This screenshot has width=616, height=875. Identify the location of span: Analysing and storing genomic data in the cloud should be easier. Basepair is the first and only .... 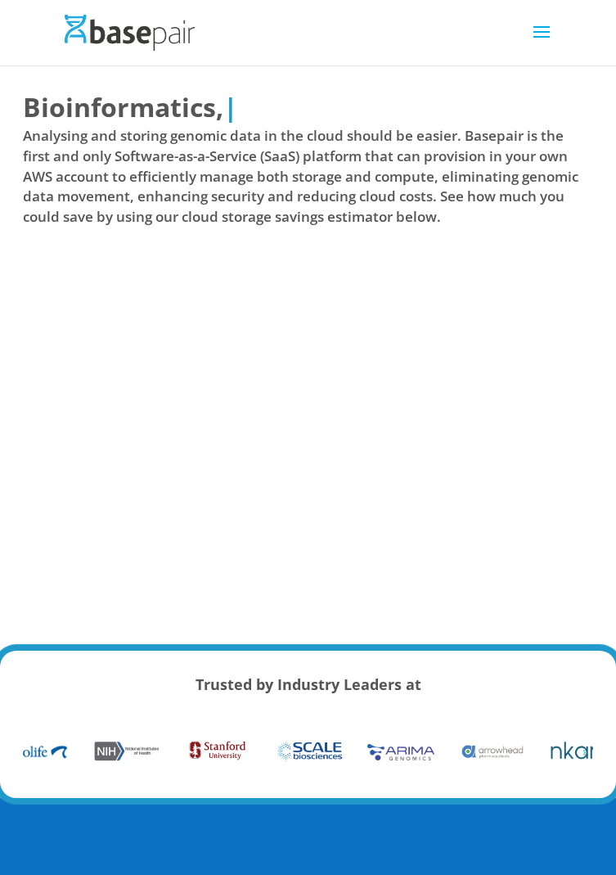
(303, 176).